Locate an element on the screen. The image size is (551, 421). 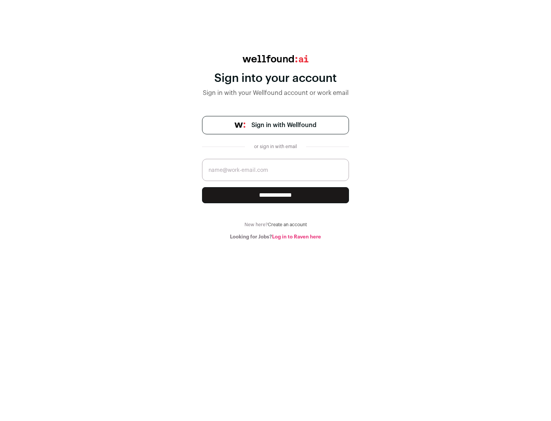
div: Sign in with your Wellfound account or work email is located at coordinates (276, 93).